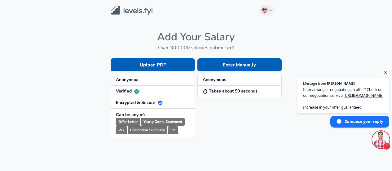 The width and height of the screenshot is (392, 171). What do you see at coordinates (240, 65) in the screenshot?
I see `button: Enter Manually` at bounding box center [240, 65].